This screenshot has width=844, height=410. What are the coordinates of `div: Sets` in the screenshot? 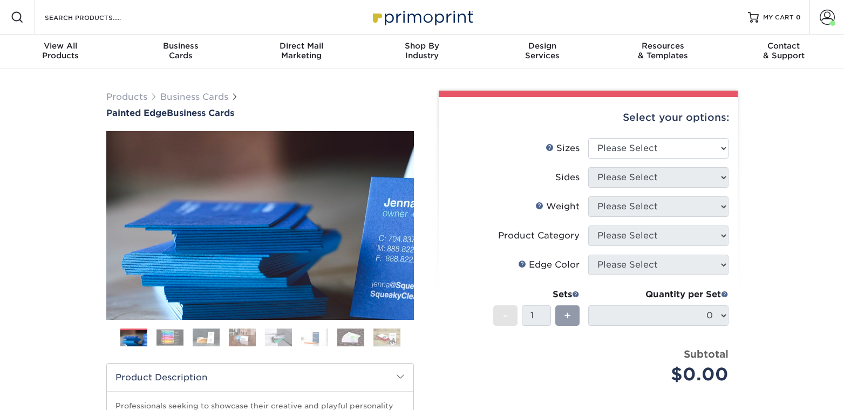 It's located at (536, 295).